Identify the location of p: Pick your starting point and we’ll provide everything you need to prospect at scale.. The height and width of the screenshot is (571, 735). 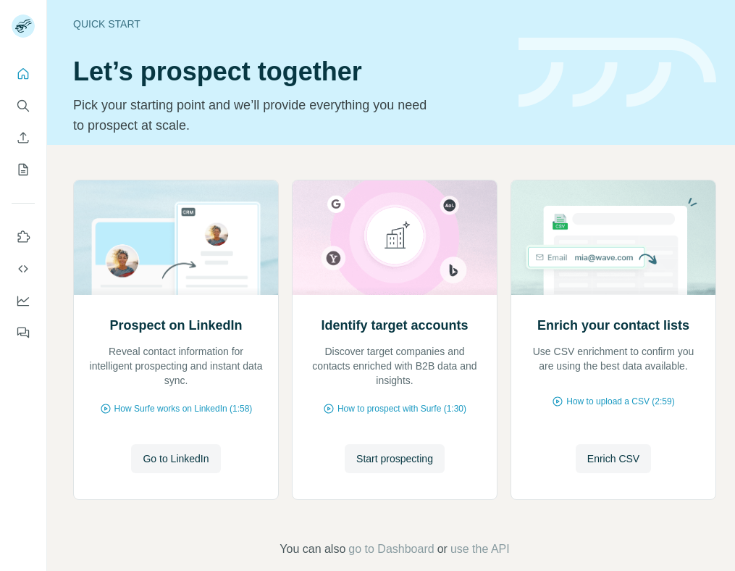
(254, 115).